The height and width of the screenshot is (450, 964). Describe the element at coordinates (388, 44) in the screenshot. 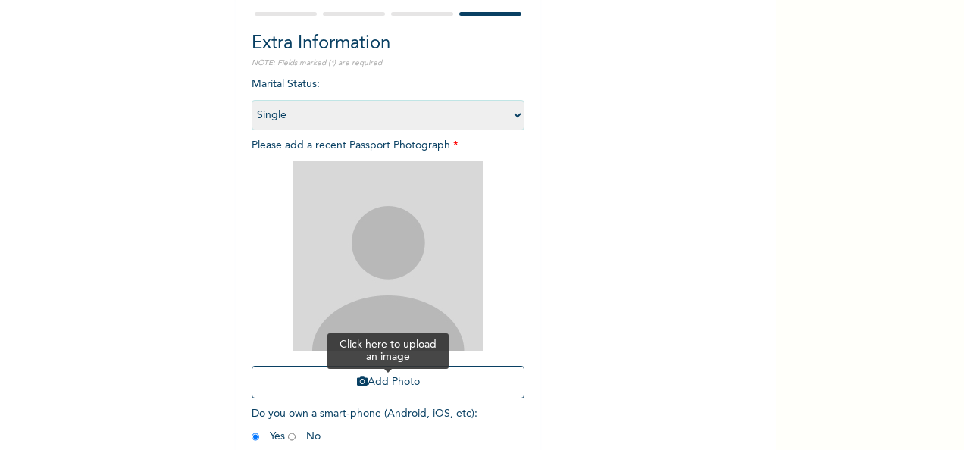

I see `h2: Extra Information` at that location.